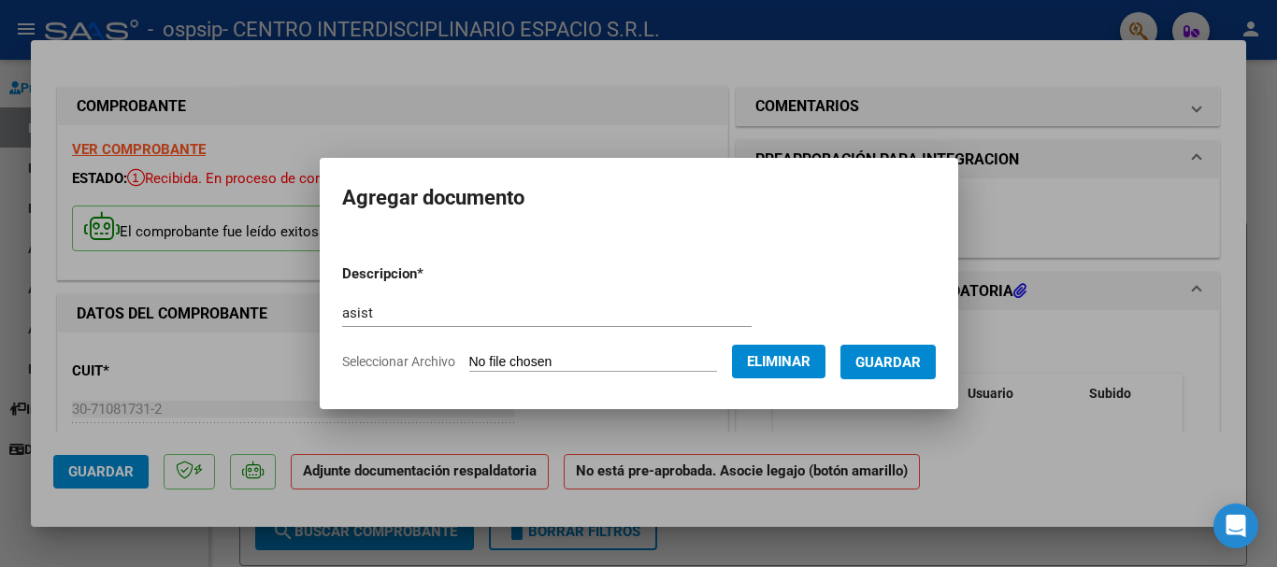 The height and width of the screenshot is (567, 1277). What do you see at coordinates (1236, 526) in the screenshot?
I see `div: Open Intercom Messenger` at bounding box center [1236, 526].